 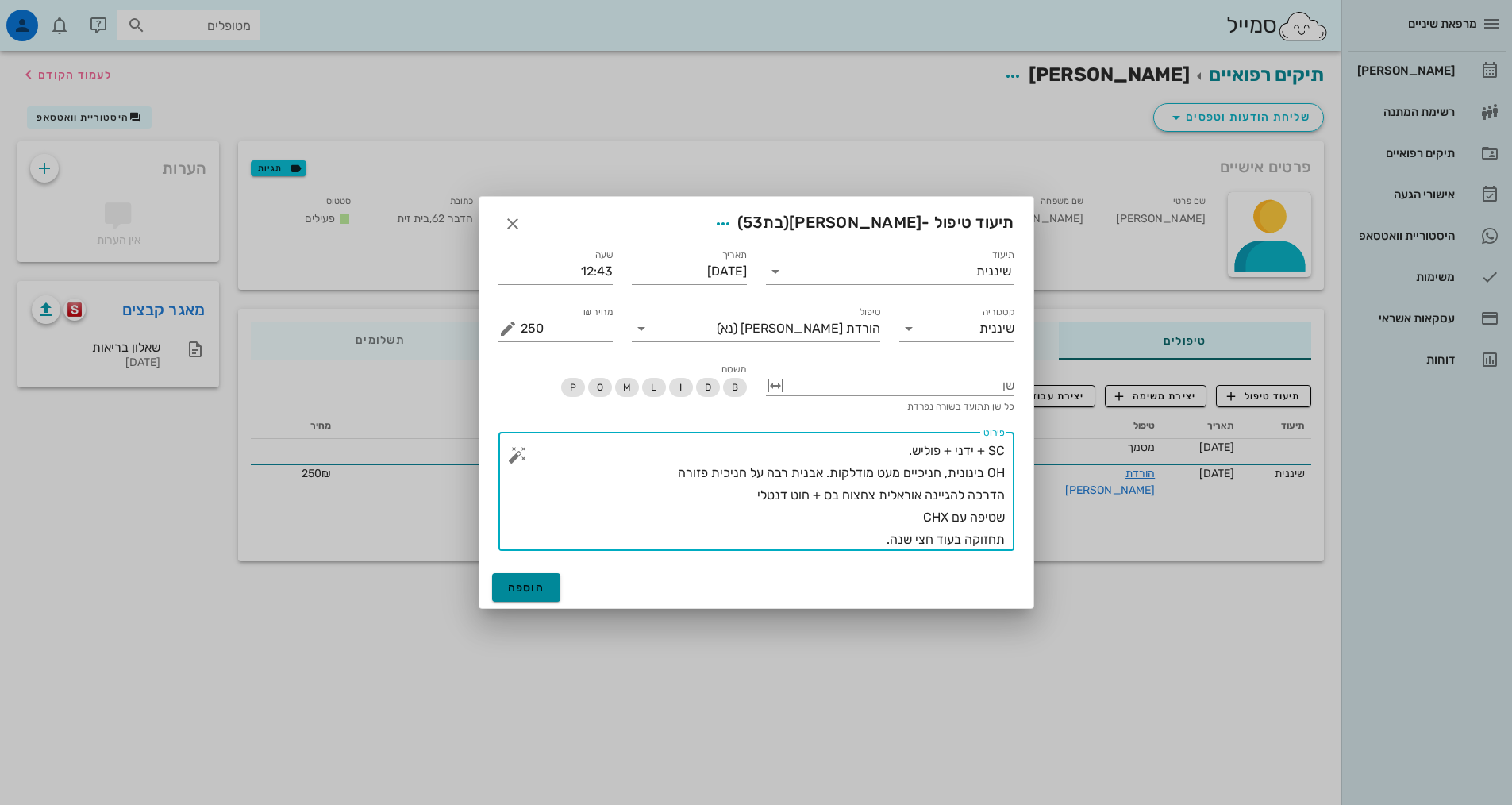 What do you see at coordinates (626, 387) in the screenshot?
I see `span: M` at bounding box center [626, 387].